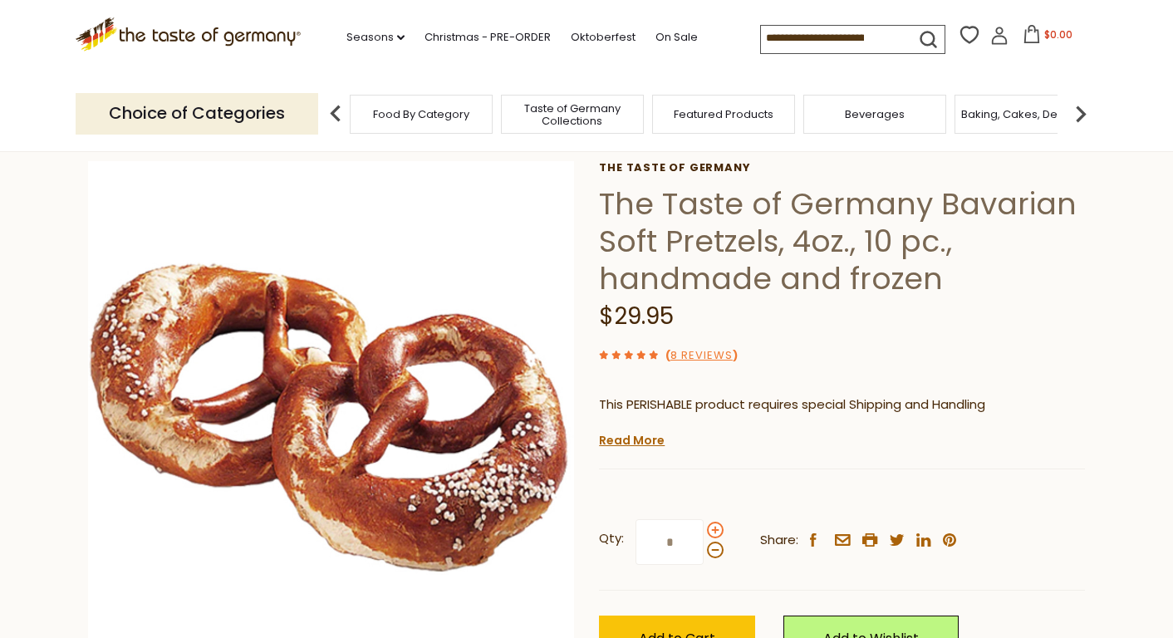 The width and height of the screenshot is (1173, 638). Describe the element at coordinates (670, 542) in the screenshot. I see `input: Qty:` at that location.